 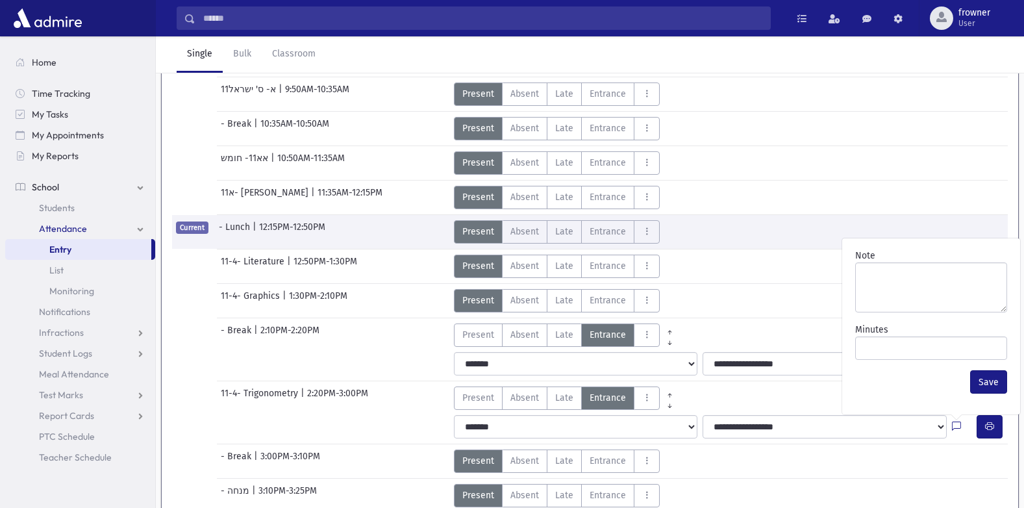 I want to click on span: 11-4- Graphics, so click(x=251, y=301).